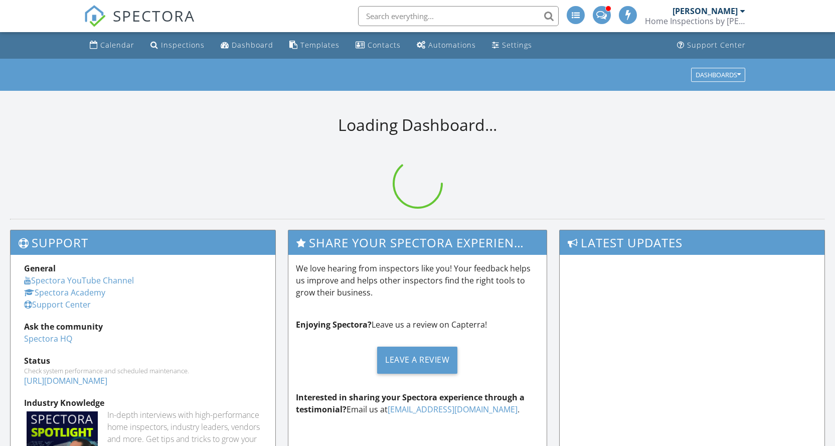 Image resolution: width=835 pixels, height=446 pixels. I want to click on h3: Share Your Spectora Experience, so click(418, 242).